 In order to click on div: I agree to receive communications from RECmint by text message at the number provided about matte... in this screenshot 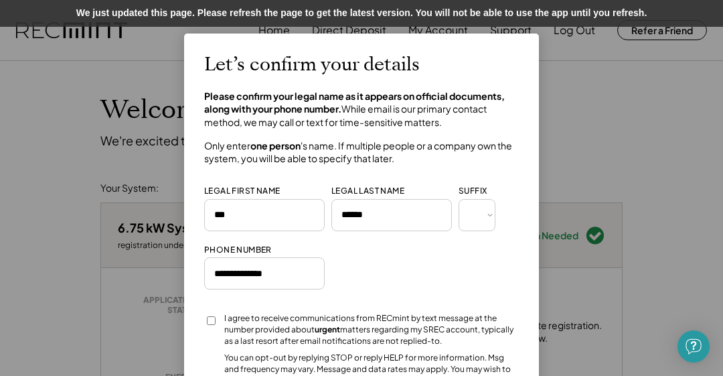, I will do `click(372, 329)`.